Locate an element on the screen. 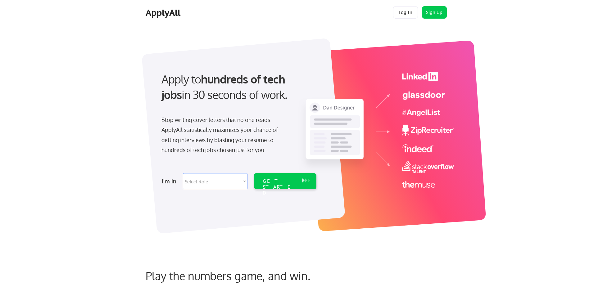  strong: hundreds of tech jobs is located at coordinates (225, 87).